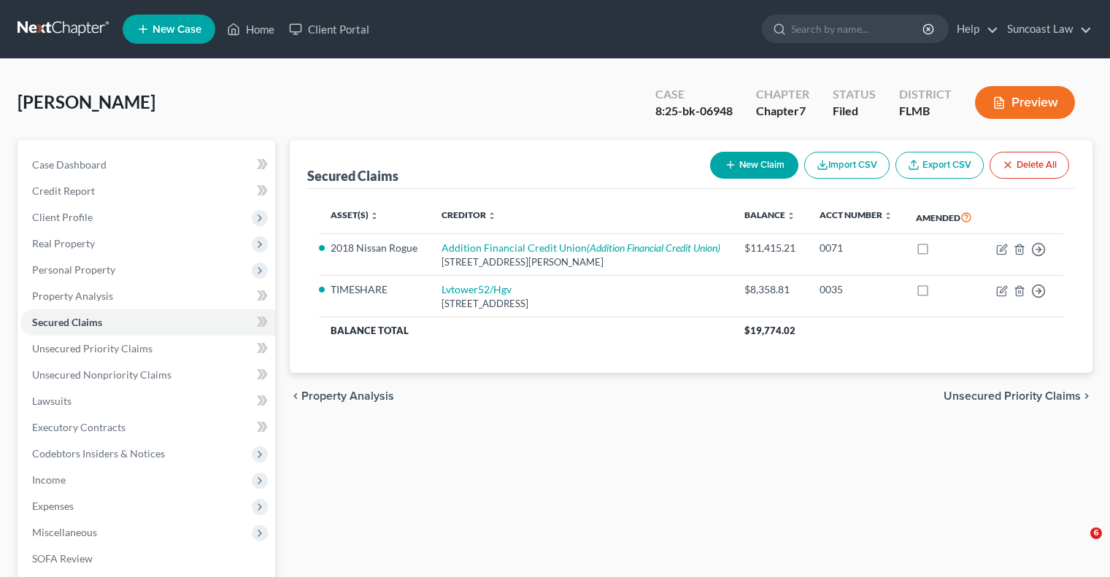 This screenshot has height=577, width=1110. I want to click on span: Expenses, so click(53, 506).